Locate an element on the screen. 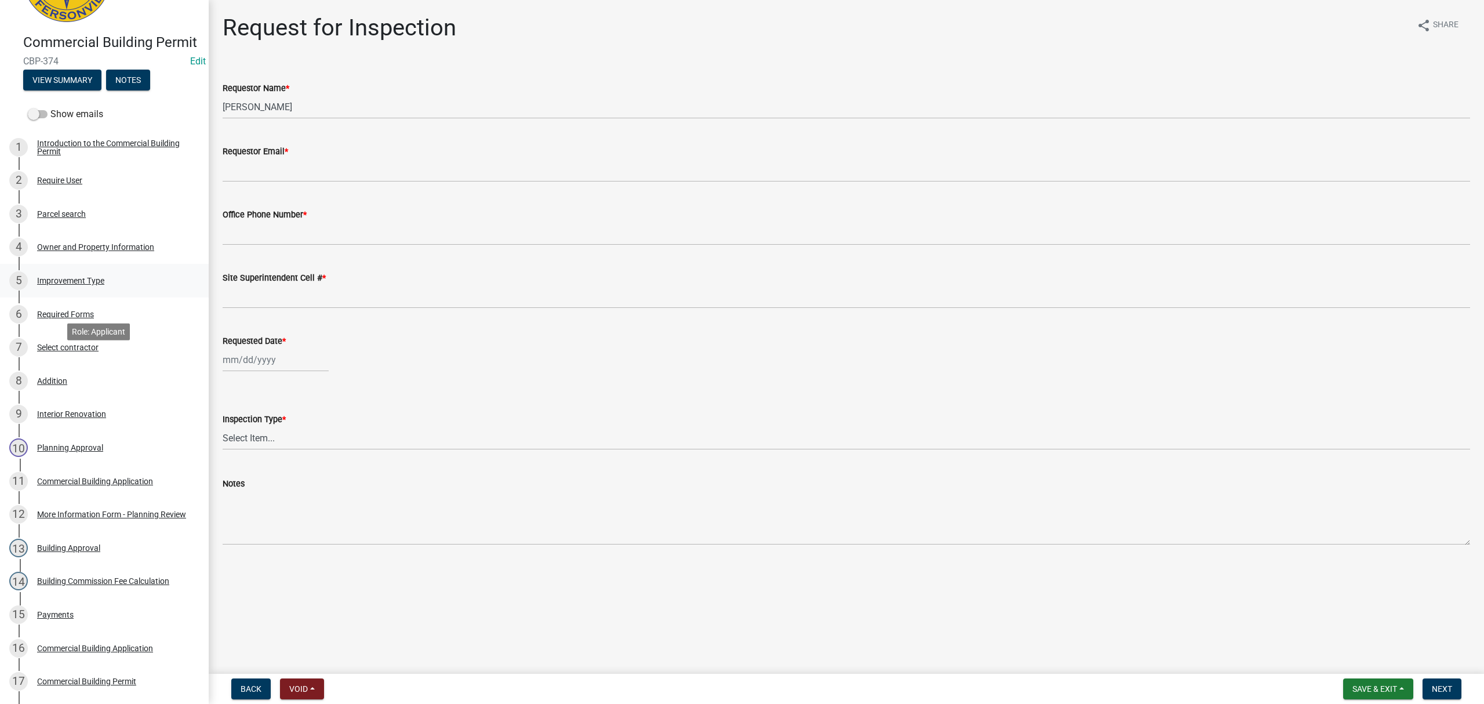 The image size is (1484, 704). button: shareShare is located at coordinates (1438, 25).